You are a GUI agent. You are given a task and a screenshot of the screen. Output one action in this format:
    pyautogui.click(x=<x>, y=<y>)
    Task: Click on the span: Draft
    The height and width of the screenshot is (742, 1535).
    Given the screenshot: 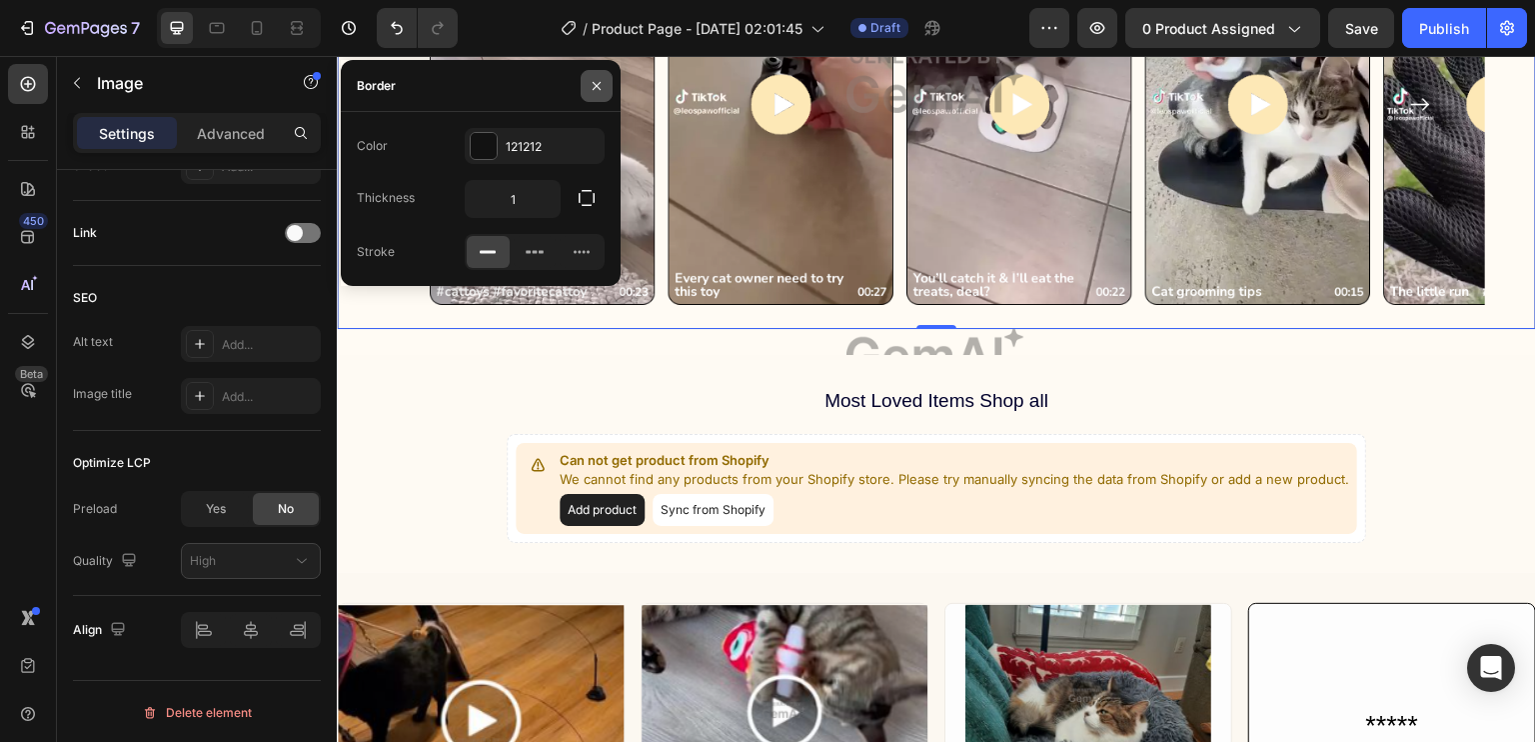 What is the action you would take?
    pyautogui.click(x=886, y=28)
    